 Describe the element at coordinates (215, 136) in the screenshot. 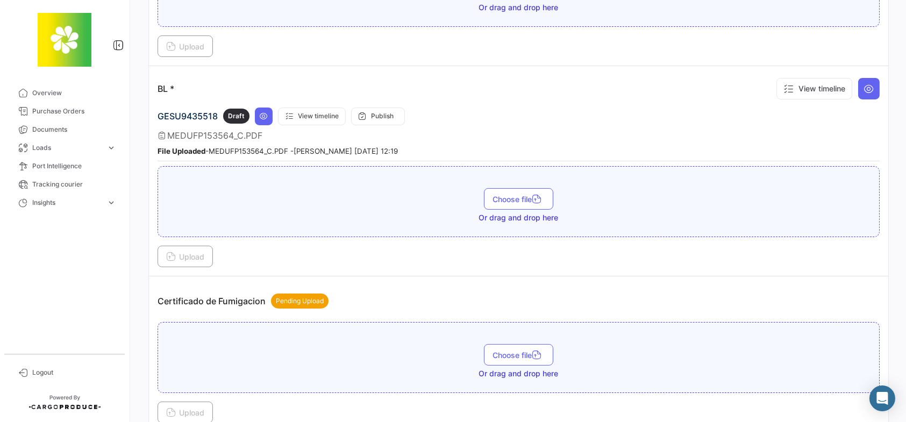

I see `span: MEDUFP153564_C.PDF` at that location.